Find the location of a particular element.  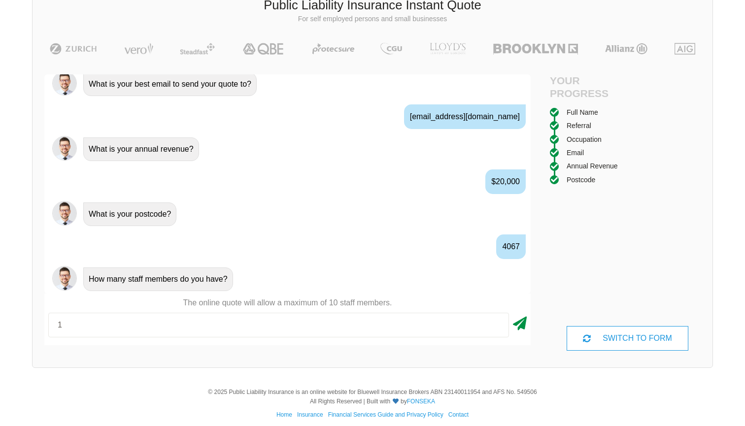

div: How many staff members do you have? is located at coordinates (158, 279).